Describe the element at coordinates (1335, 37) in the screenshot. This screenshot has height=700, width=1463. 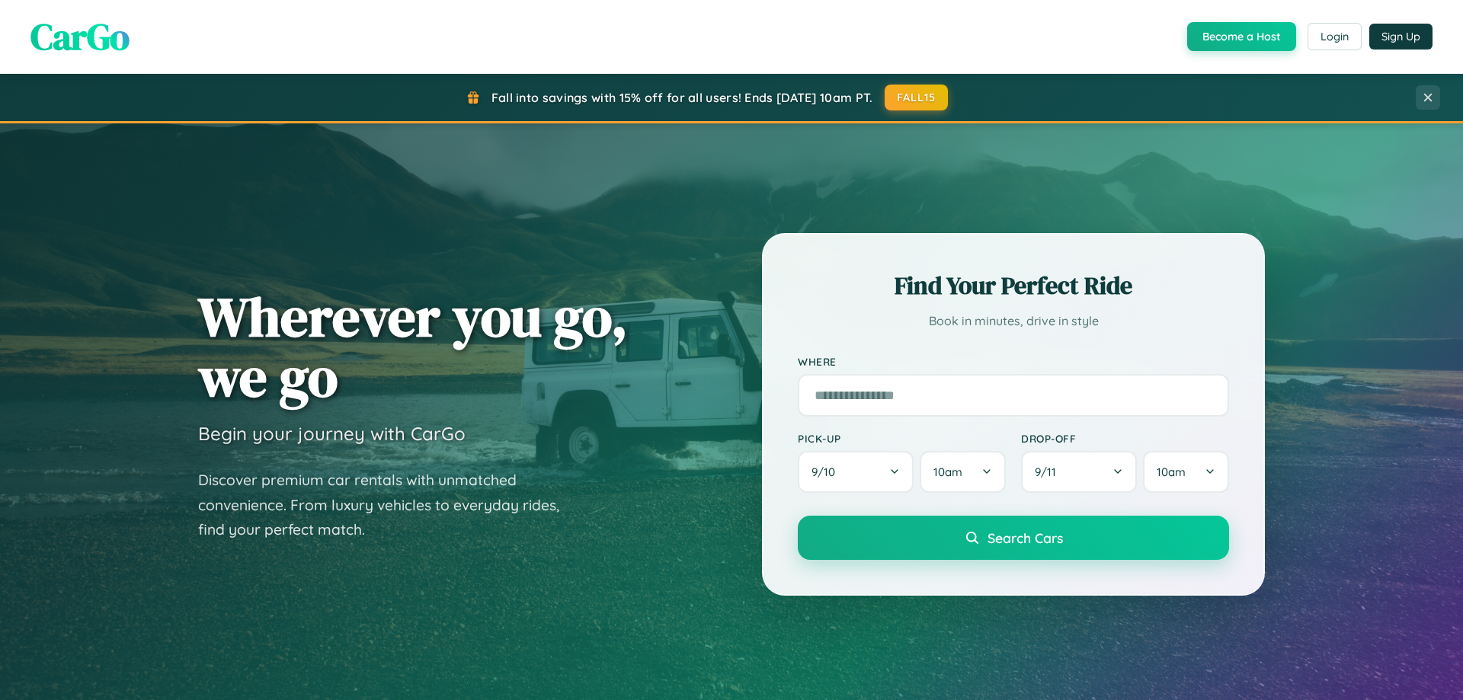
I see `button: Login` at that location.